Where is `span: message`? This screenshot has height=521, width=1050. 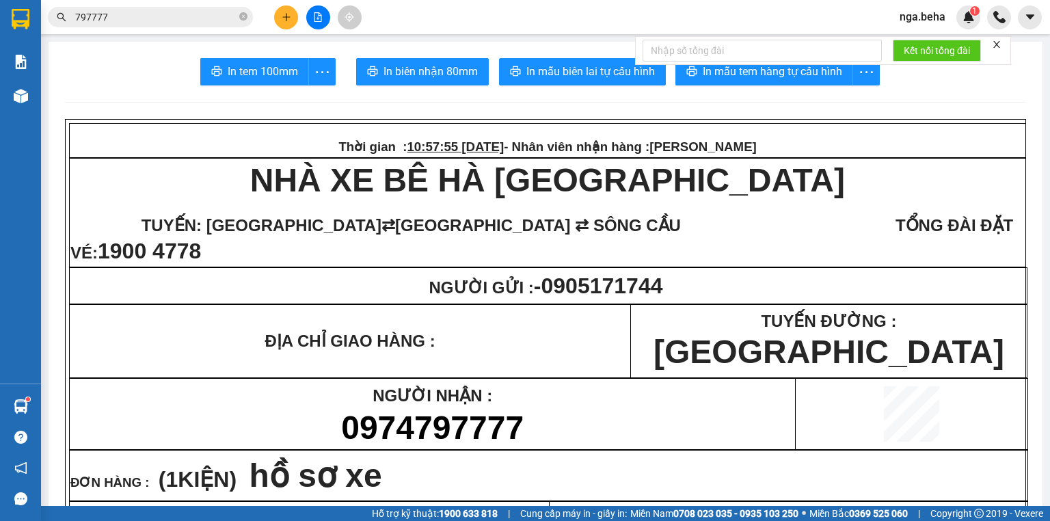
span: message is located at coordinates (20, 498).